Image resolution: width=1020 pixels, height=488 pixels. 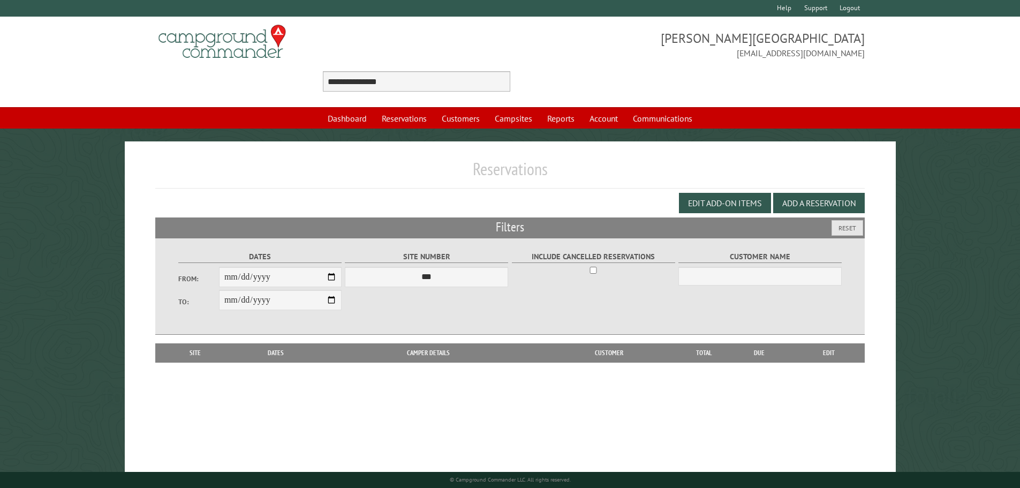 What do you see at coordinates (347, 118) in the screenshot?
I see `a: Dashboard` at bounding box center [347, 118].